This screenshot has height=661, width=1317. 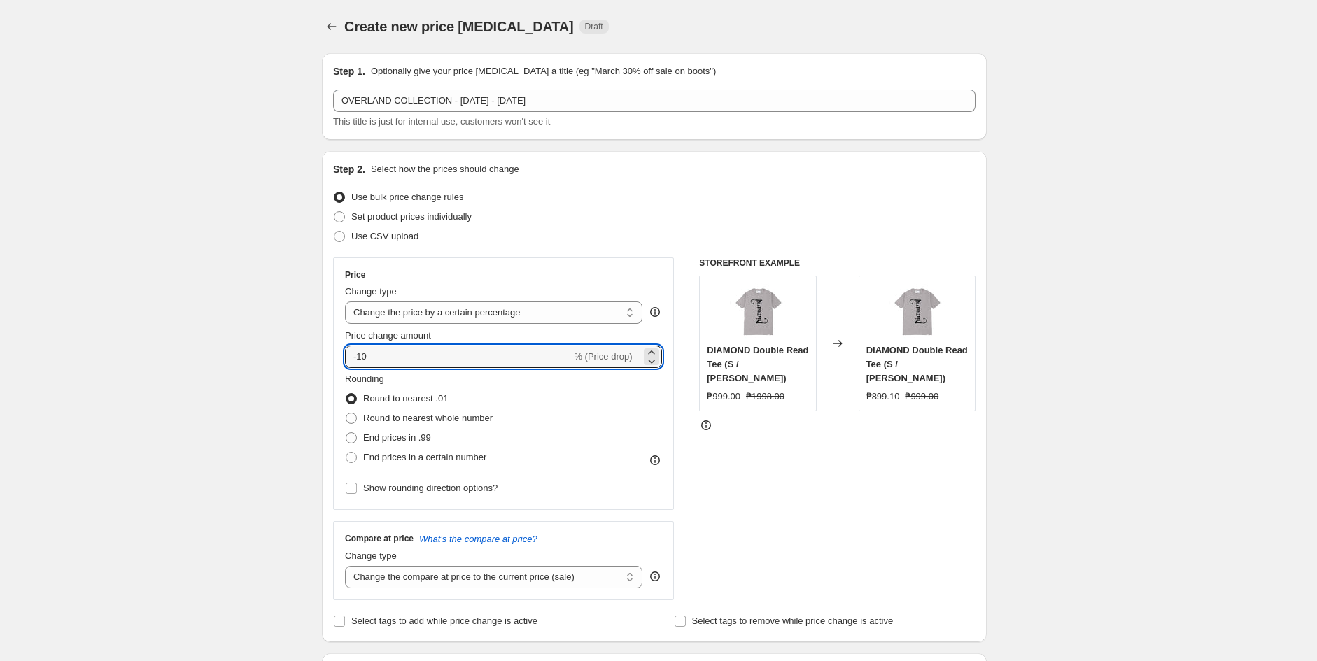 What do you see at coordinates (444, 621) in the screenshot?
I see `span: Select tags to add while price change is active` at bounding box center [444, 621].